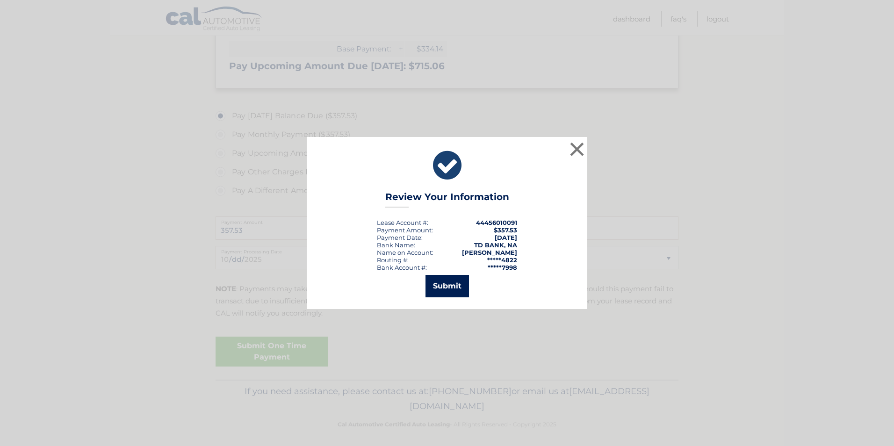 The height and width of the screenshot is (446, 894). What do you see at coordinates (393, 260) in the screenshot?
I see `div: Routing #:` at bounding box center [393, 260].